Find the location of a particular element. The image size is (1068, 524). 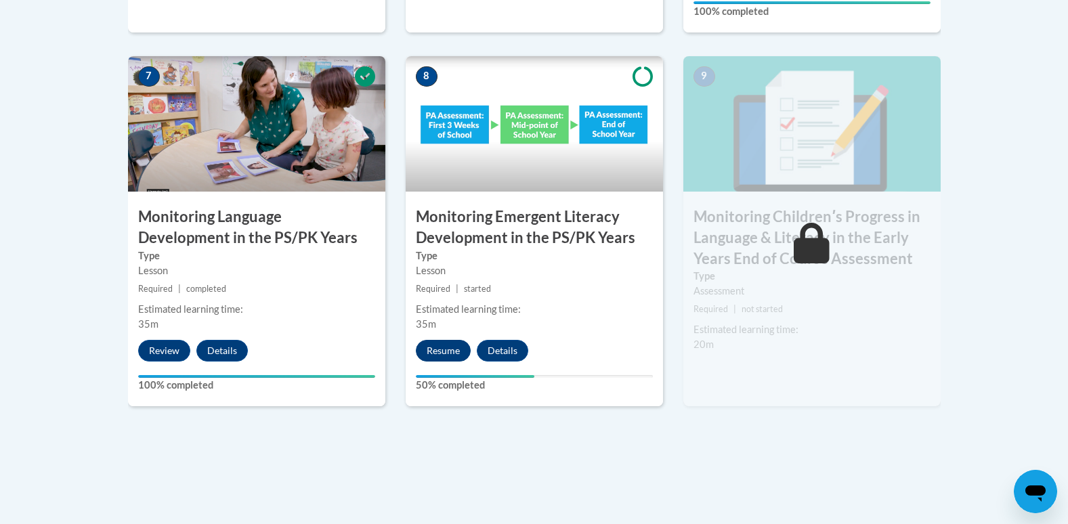

span: not started is located at coordinates (762, 309).